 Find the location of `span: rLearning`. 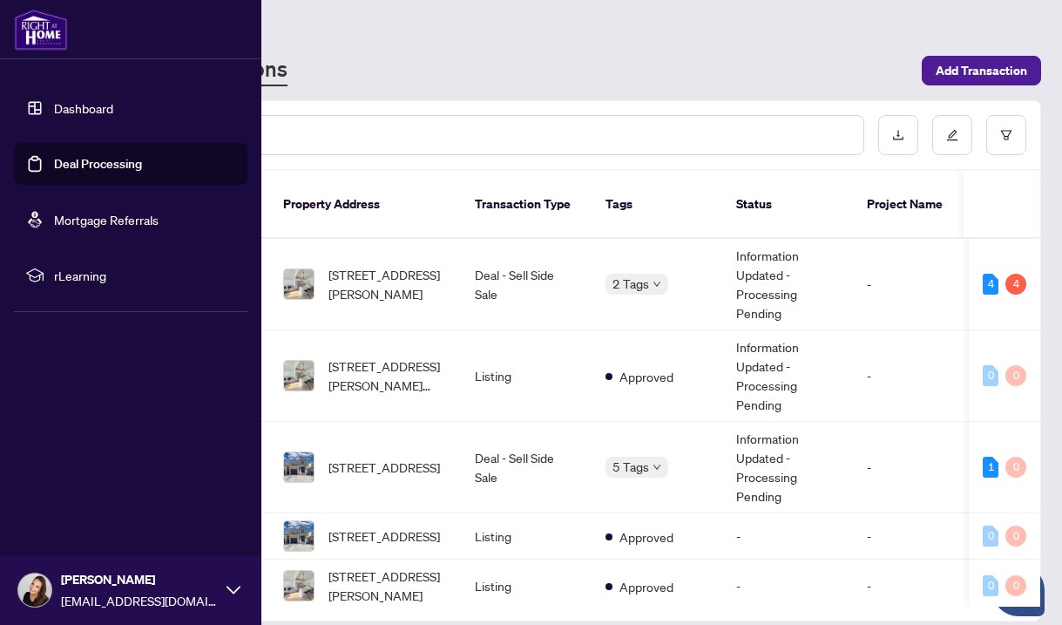

span: rLearning is located at coordinates (145, 275).